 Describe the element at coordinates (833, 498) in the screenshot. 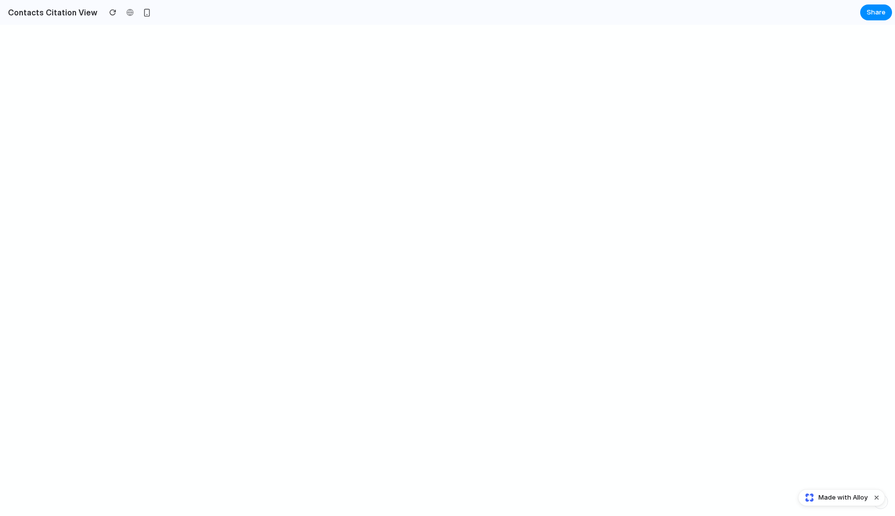

I see `a: Made with Alloy` at that location.